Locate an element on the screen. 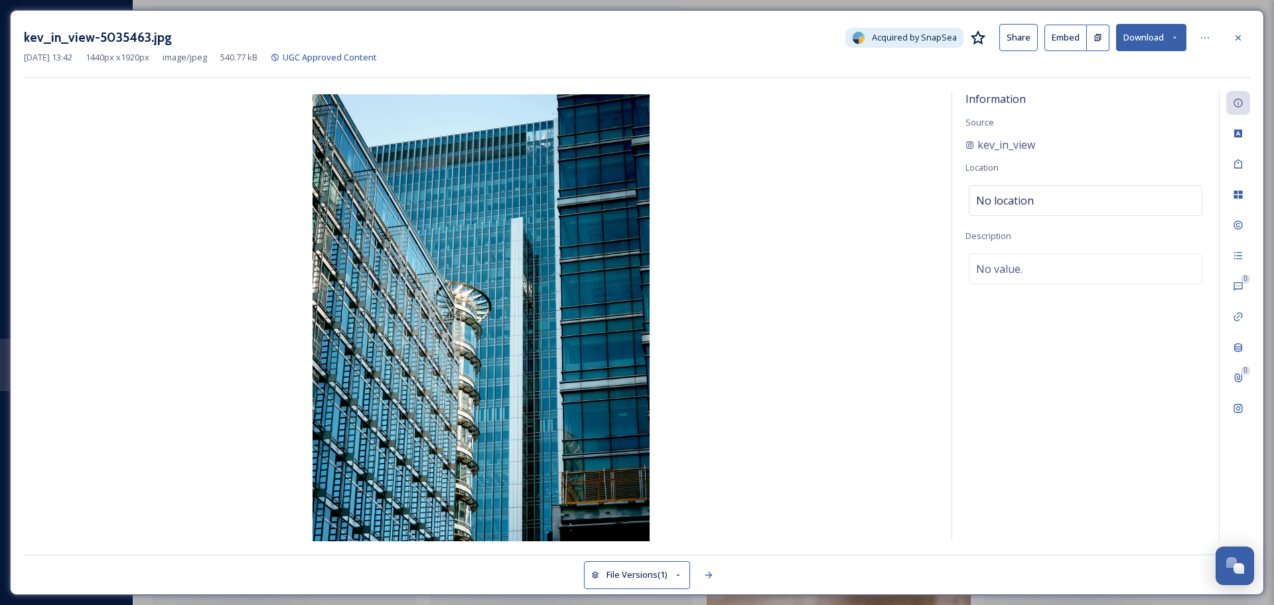 The image size is (1274, 605). span: Information is located at coordinates (996, 99).